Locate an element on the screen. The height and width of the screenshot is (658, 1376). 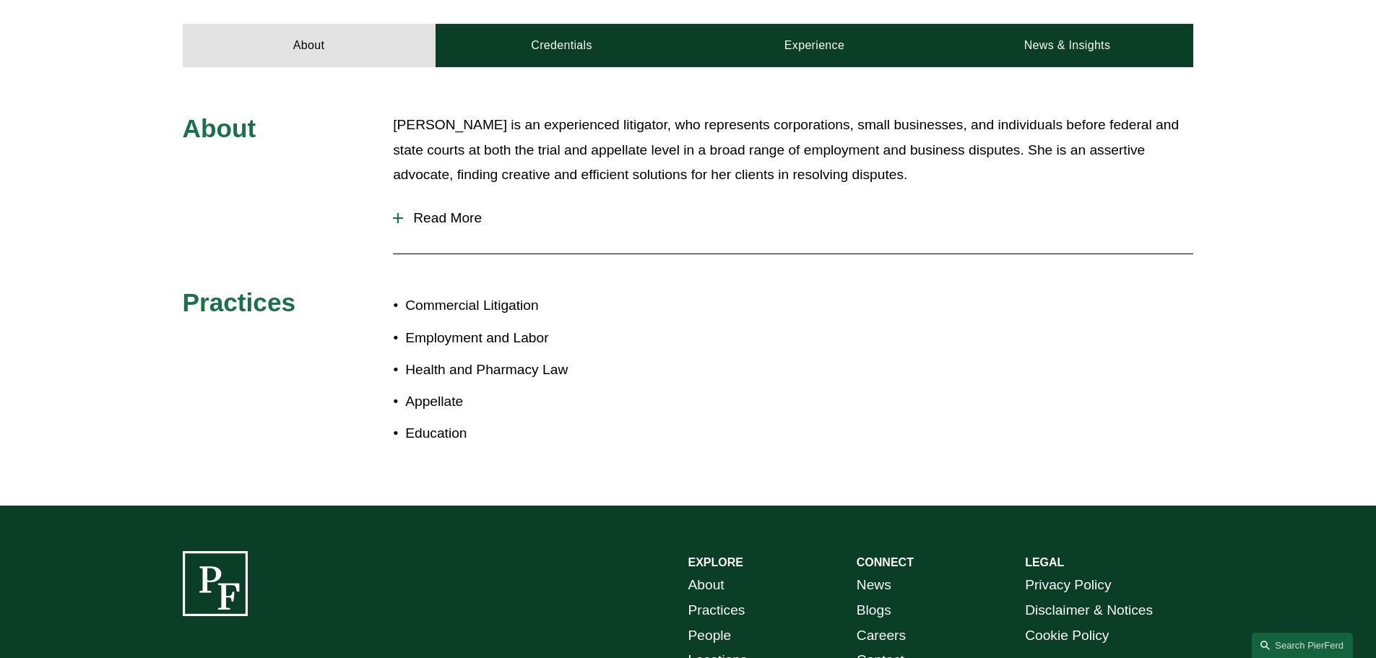
a: Privacy Policy is located at coordinates (1068, 585).